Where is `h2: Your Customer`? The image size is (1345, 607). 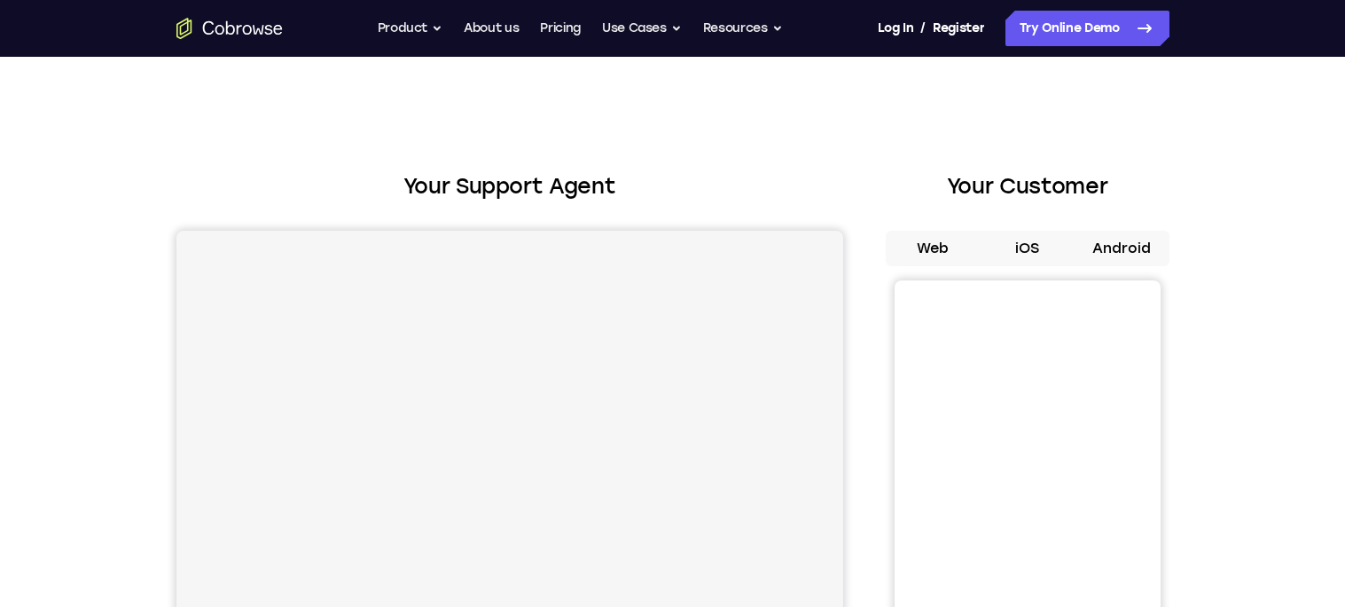 h2: Your Customer is located at coordinates (1028, 186).